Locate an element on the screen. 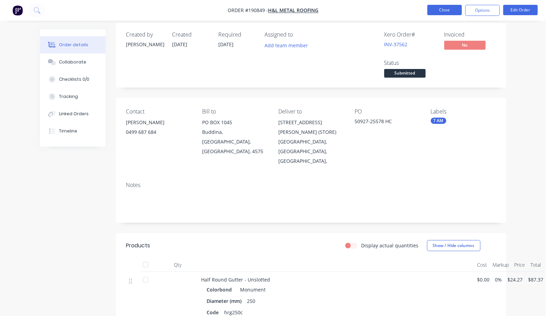  div: Status is located at coordinates (410, 63).